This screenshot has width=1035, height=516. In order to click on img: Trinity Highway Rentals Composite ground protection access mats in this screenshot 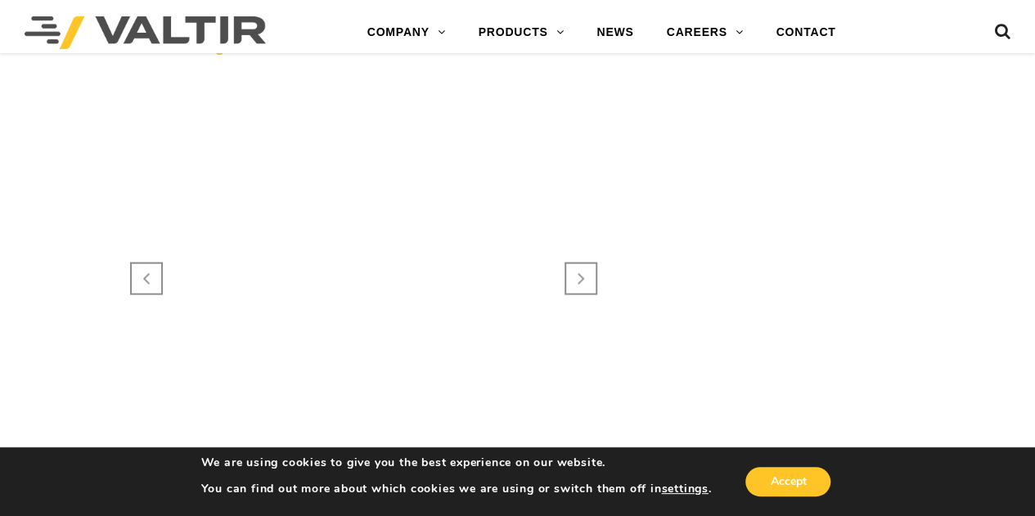, I will do `click(363, 278)`.